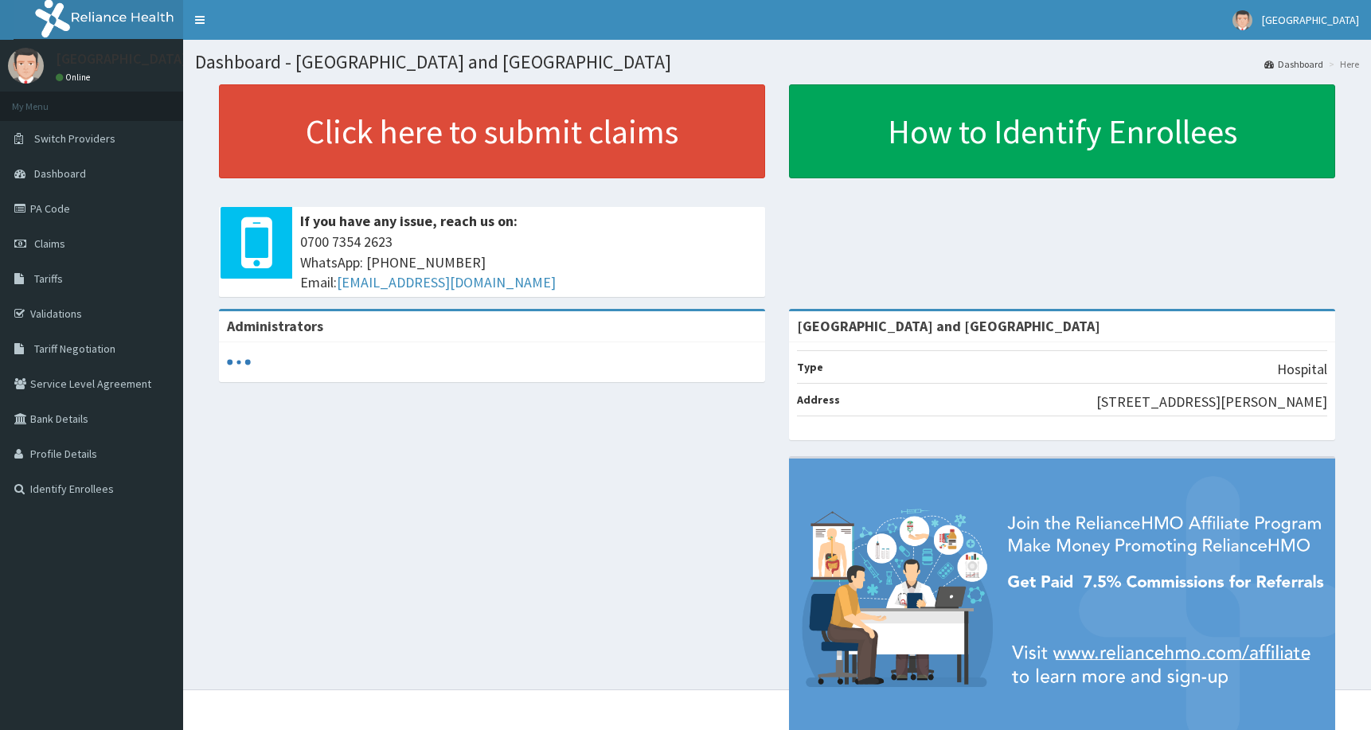 Image resolution: width=1371 pixels, height=730 pixels. I want to click on b: If you have any issue, reach us on:, so click(408, 221).